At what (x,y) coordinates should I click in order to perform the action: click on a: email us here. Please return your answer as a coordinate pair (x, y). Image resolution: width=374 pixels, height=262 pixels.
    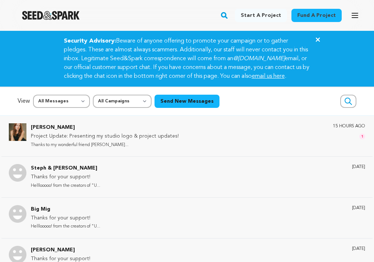
    Looking at the image, I should click on (268, 76).